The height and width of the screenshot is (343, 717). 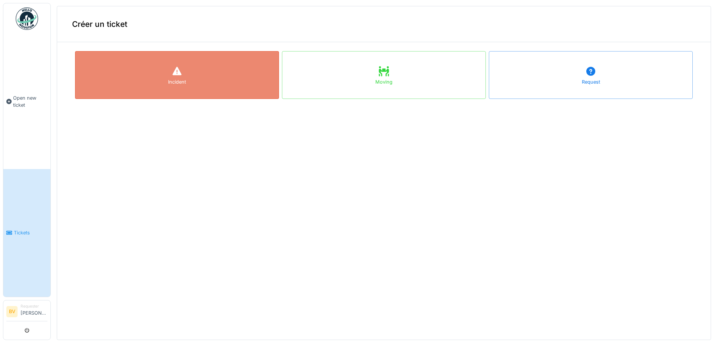 I want to click on img: Badge_color-CXgf-gQk.svg, so click(x=27, y=19).